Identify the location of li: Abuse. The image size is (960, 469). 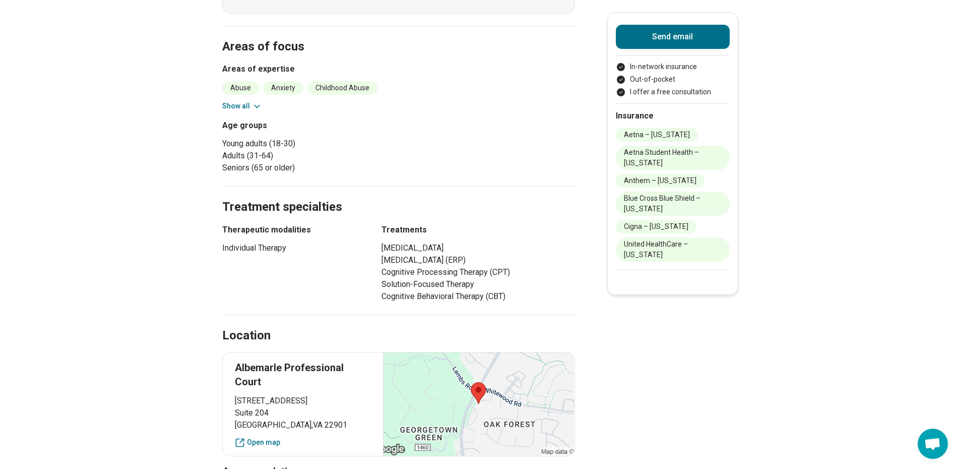
(240, 88).